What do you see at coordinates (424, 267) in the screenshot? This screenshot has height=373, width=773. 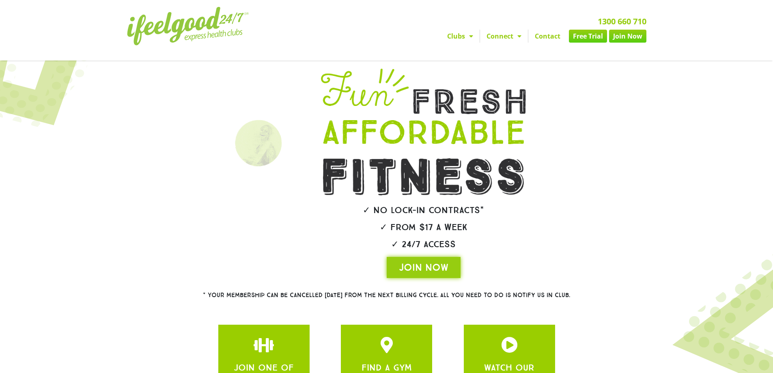 I see `a: JOIN NOW` at bounding box center [424, 267].